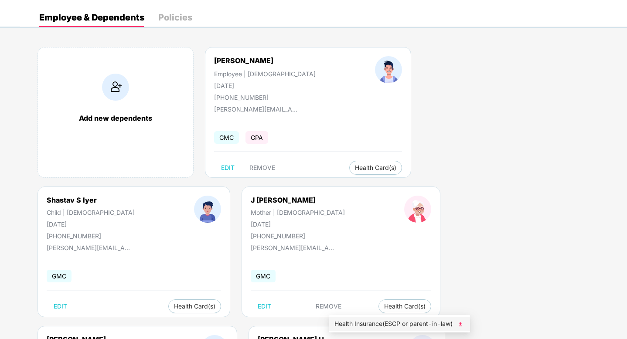 The width and height of the screenshot is (627, 339). Describe the element at coordinates (116, 87) in the screenshot. I see `img: addIcon` at that location.